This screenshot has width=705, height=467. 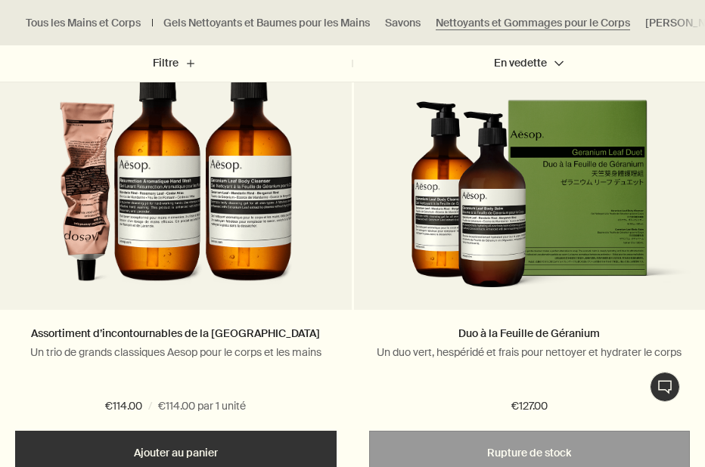 What do you see at coordinates (533, 23) in the screenshot?
I see `a: Nettoyants et Gommages pour le Corps` at bounding box center [533, 23].